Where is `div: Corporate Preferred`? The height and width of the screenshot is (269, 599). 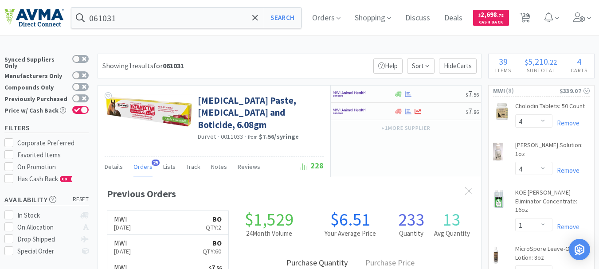 div: Corporate Preferred is located at coordinates (53, 143).